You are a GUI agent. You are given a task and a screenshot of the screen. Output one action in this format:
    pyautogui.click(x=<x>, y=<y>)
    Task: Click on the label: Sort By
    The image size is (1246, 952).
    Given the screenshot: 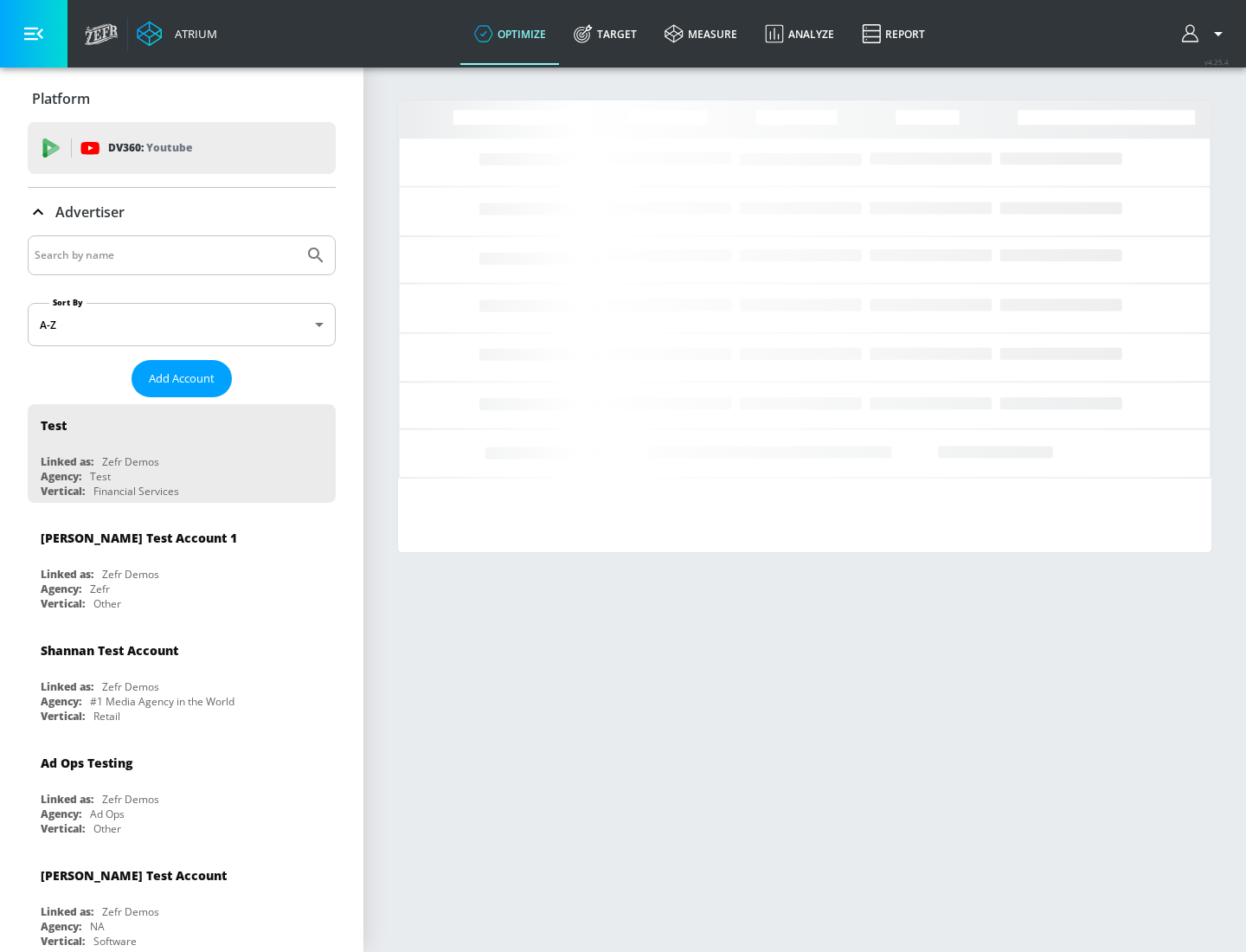 What is the action you would take?
    pyautogui.click(x=68, y=302)
    